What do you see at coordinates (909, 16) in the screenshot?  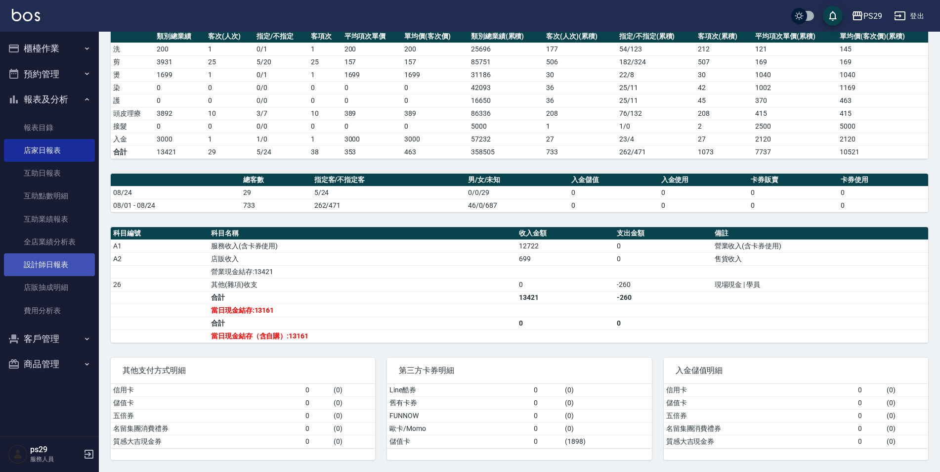 I see `button: 登出` at bounding box center [909, 16].